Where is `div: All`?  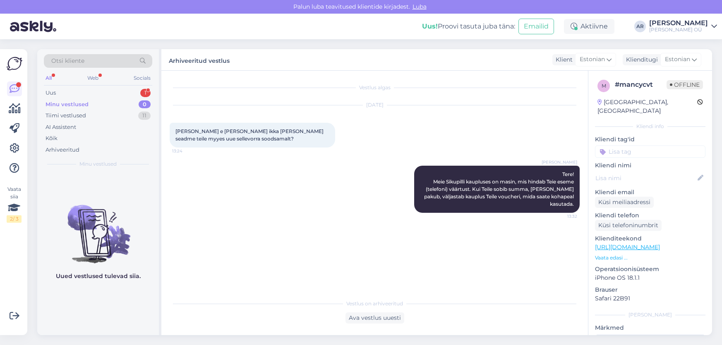 div: All is located at coordinates (48, 78).